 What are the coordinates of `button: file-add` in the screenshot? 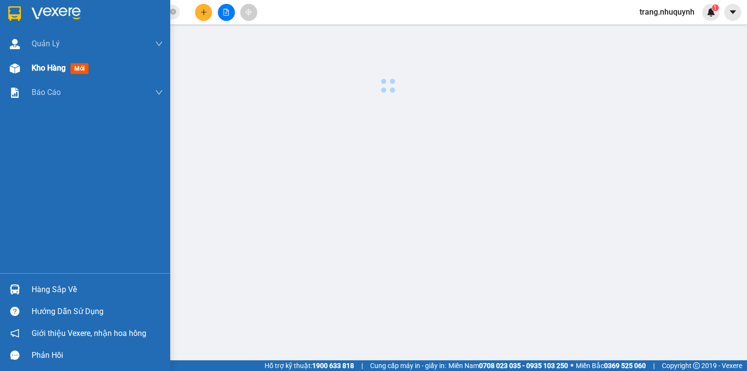 It's located at (226, 12).